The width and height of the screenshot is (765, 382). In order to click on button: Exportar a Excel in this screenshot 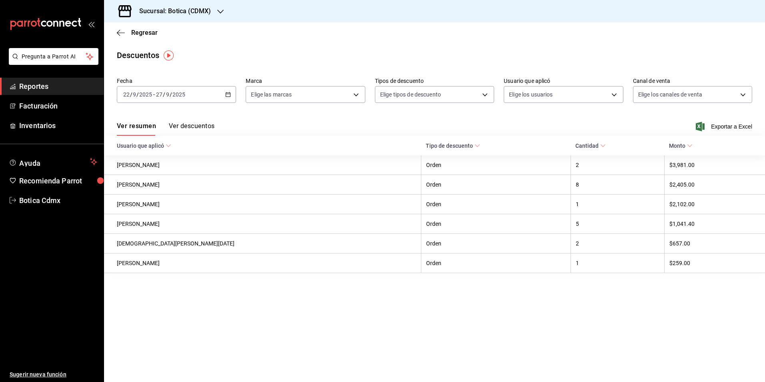, I will do `click(724, 126)`.